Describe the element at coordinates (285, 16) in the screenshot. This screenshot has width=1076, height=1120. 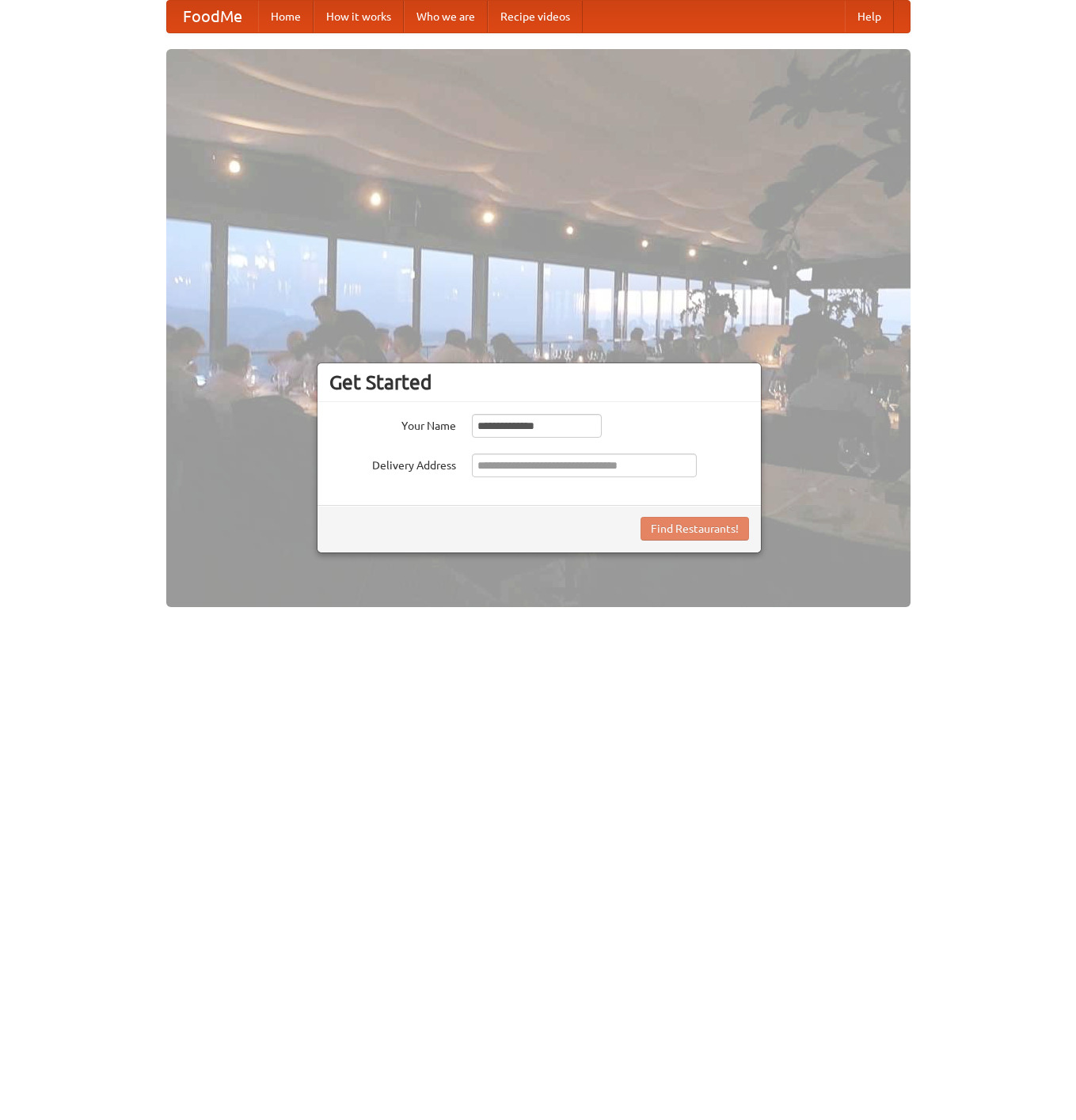
I see `a: Home` at that location.